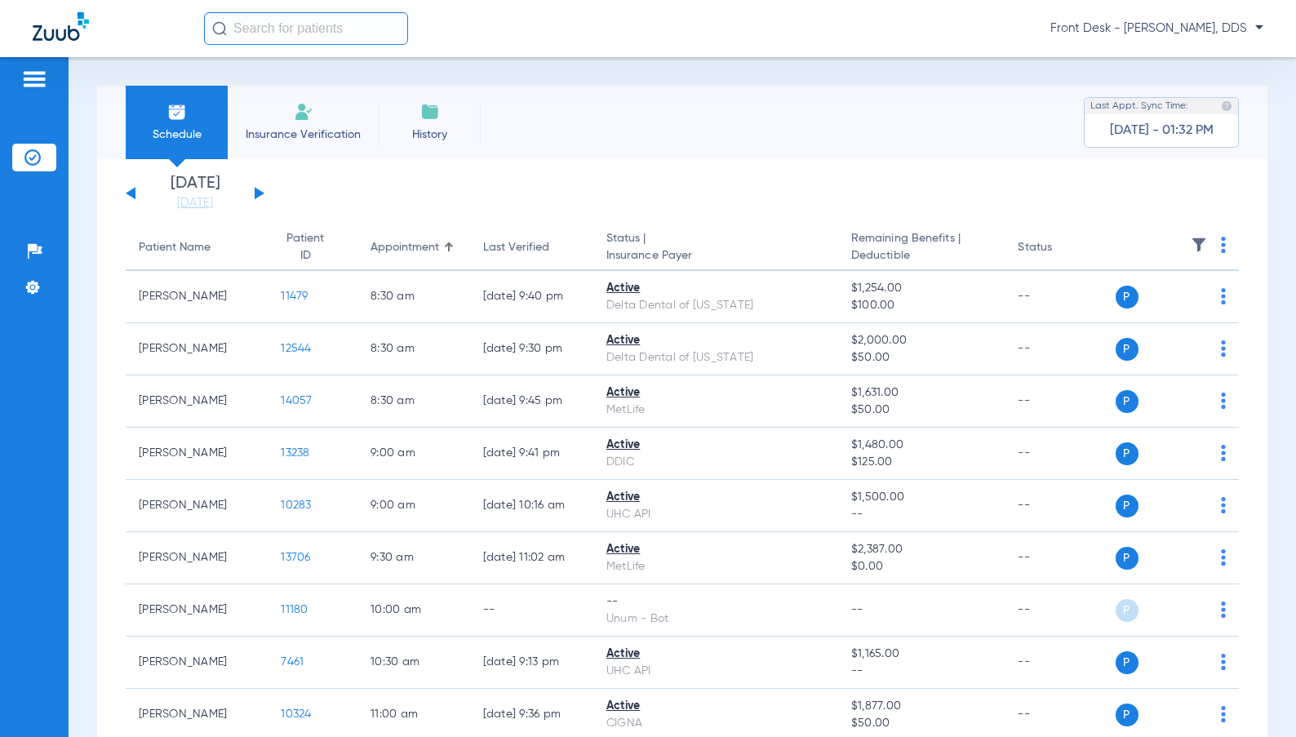 This screenshot has width=1296, height=737. I want to click on span: $2,387.00, so click(922, 549).